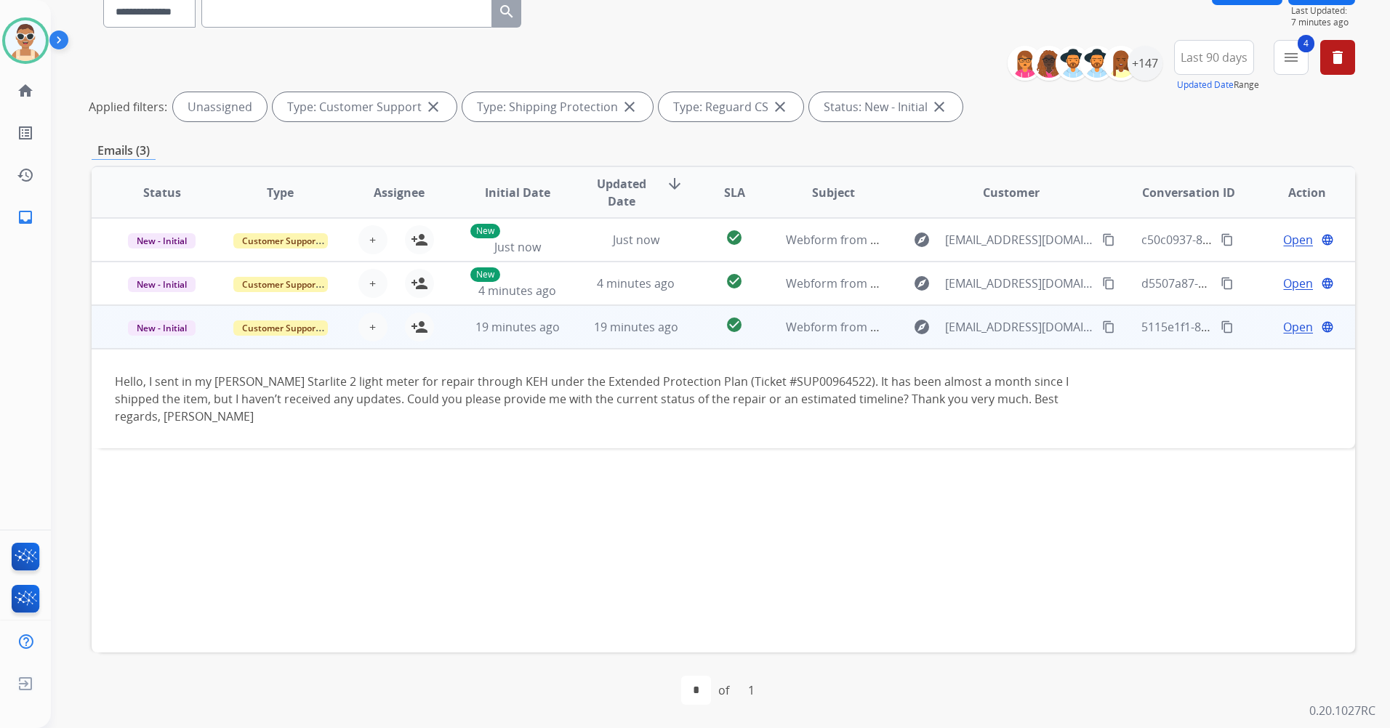  Describe the element at coordinates (1338, 57) in the screenshot. I see `mat-icon: delete` at that location.